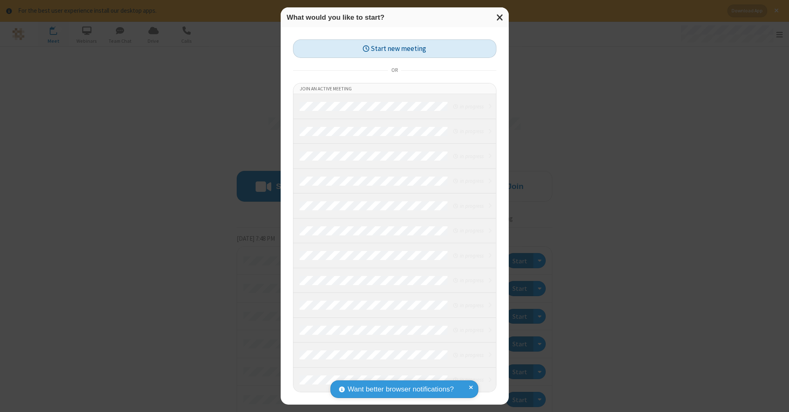  What do you see at coordinates (395, 17) in the screenshot?
I see `h3: What would you like to start?` at bounding box center [395, 17].